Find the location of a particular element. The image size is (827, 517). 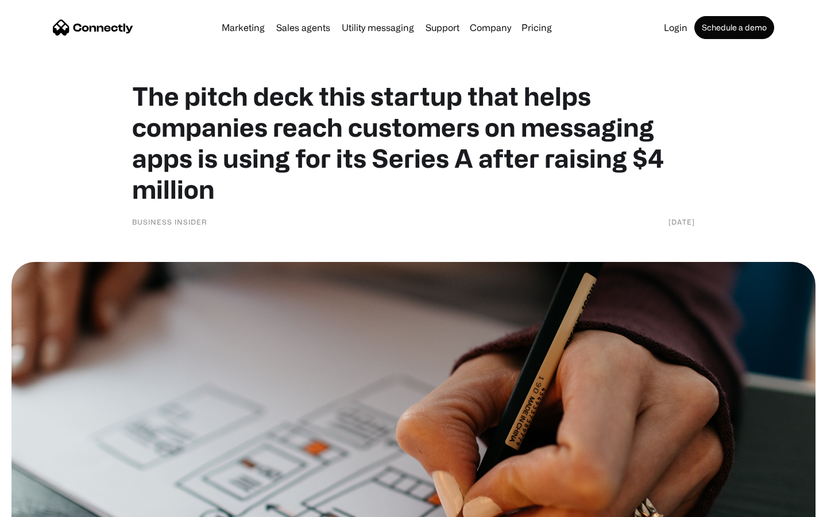

a: Support is located at coordinates (442, 28).